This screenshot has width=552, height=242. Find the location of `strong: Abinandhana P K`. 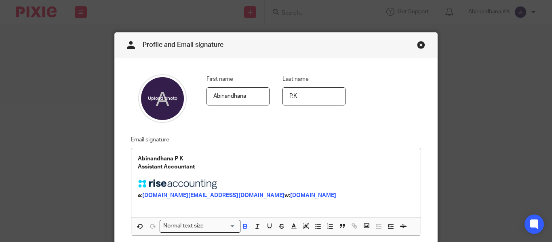

strong: Abinandhana P K is located at coordinates (161, 159).